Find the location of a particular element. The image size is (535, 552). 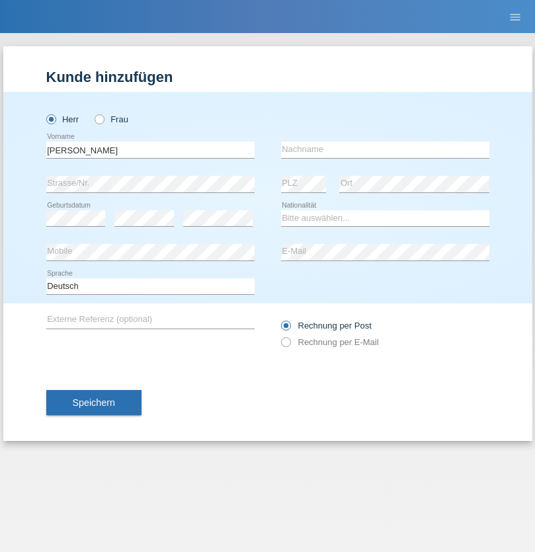

label: Rechnung per Post is located at coordinates (326, 325).